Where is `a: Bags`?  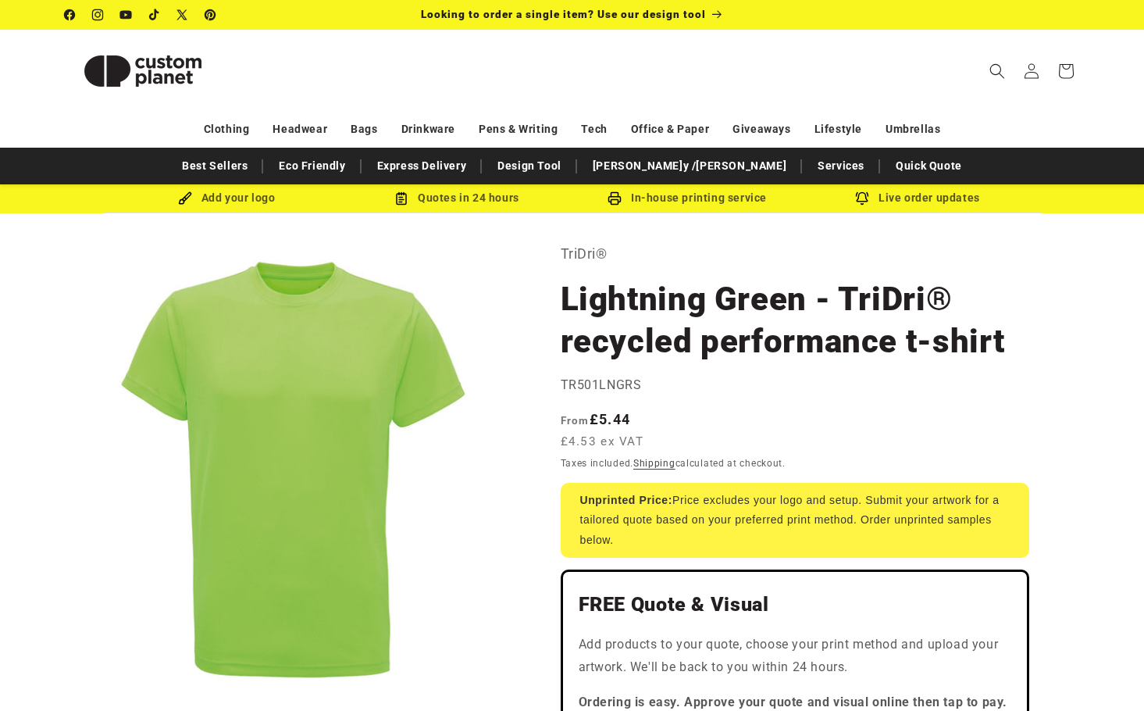
a: Bags is located at coordinates (364, 129).